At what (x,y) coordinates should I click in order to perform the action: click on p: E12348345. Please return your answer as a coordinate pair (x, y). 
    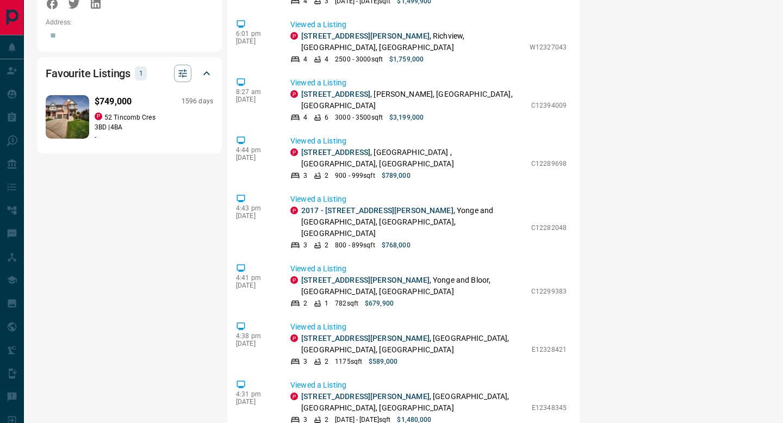
    Looking at the image, I should click on (549, 408).